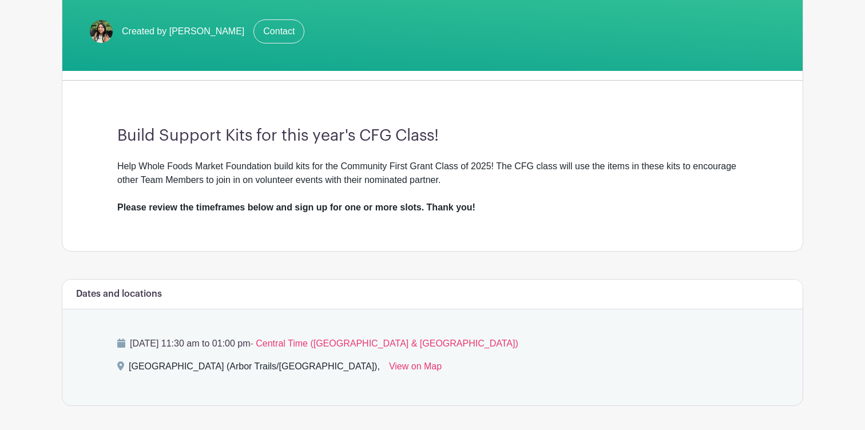 The width and height of the screenshot is (865, 430). What do you see at coordinates (119, 294) in the screenshot?
I see `h6: Dates and locations` at bounding box center [119, 294].